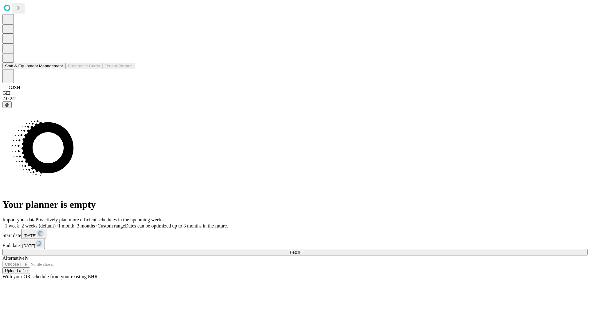  Describe the element at coordinates (111, 225) in the screenshot. I see `span: Custom range` at that location.